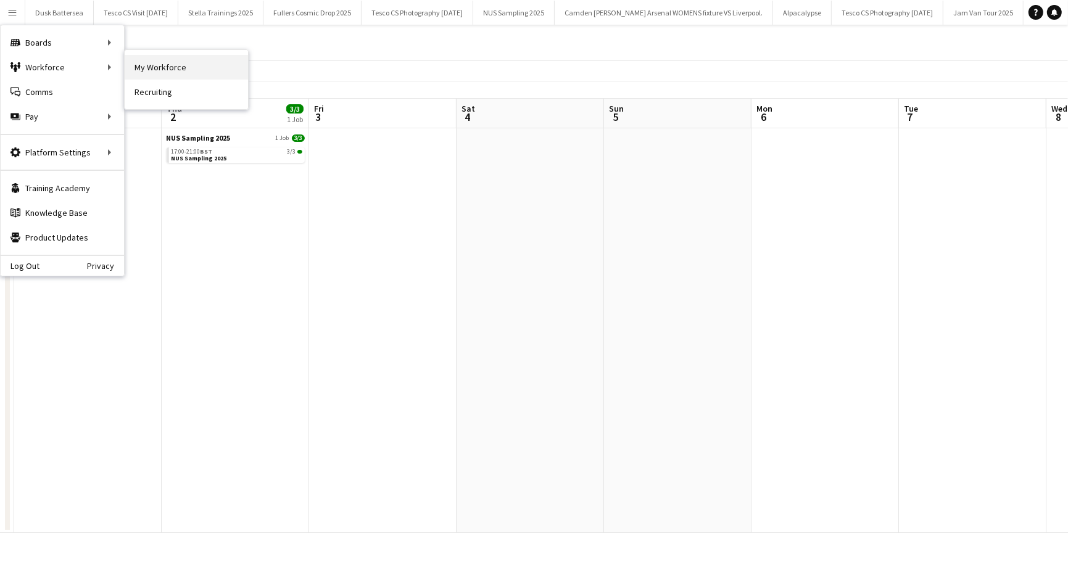 The height and width of the screenshot is (565, 1068). I want to click on a: Product Updates, so click(62, 238).